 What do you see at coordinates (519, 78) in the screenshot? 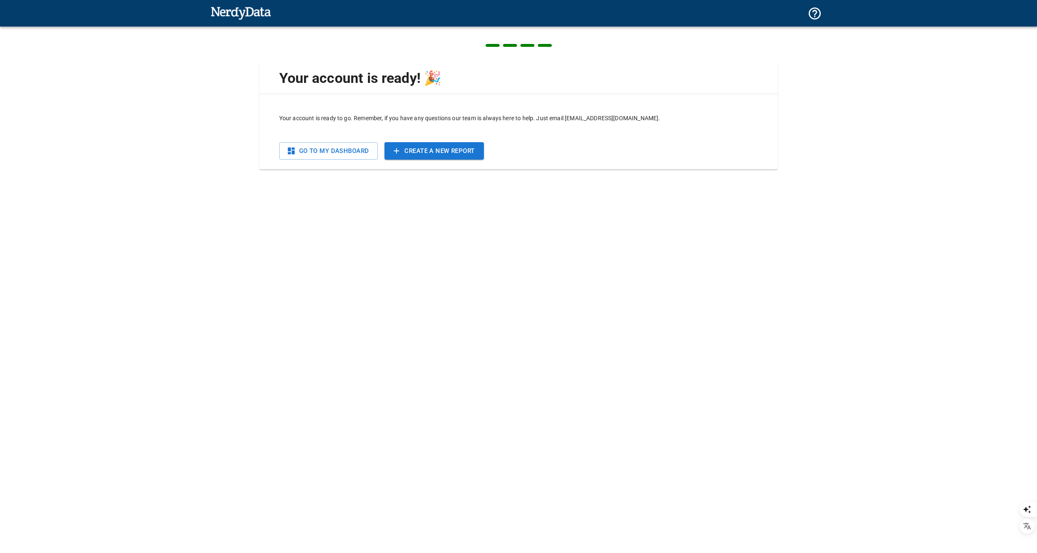
I see `span: Your account is ready! 🎉` at bounding box center [519, 78].